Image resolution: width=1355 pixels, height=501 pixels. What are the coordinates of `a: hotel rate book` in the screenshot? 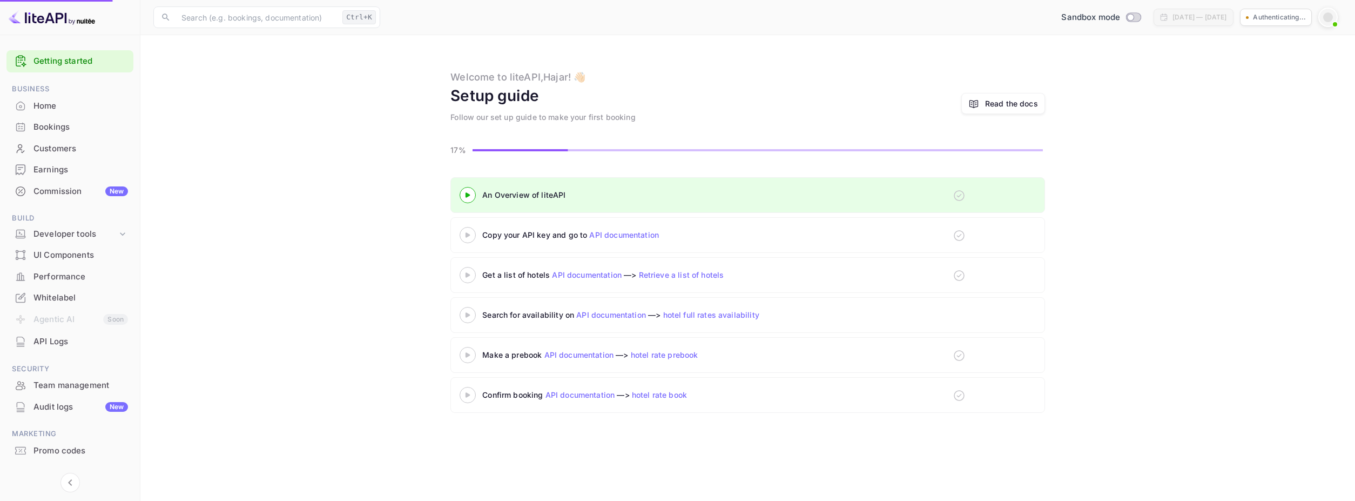 It's located at (660, 394).